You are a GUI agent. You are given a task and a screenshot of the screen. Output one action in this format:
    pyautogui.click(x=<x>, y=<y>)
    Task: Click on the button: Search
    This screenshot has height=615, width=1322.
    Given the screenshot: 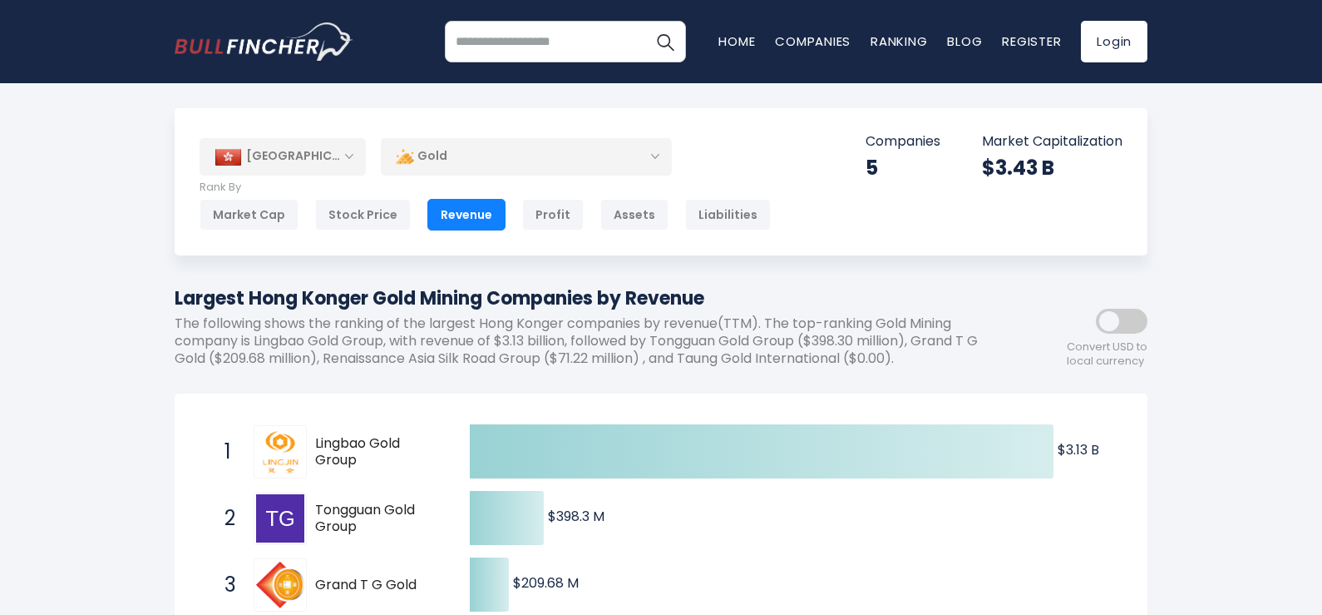 What is the action you would take?
    pyautogui.click(x=665, y=42)
    